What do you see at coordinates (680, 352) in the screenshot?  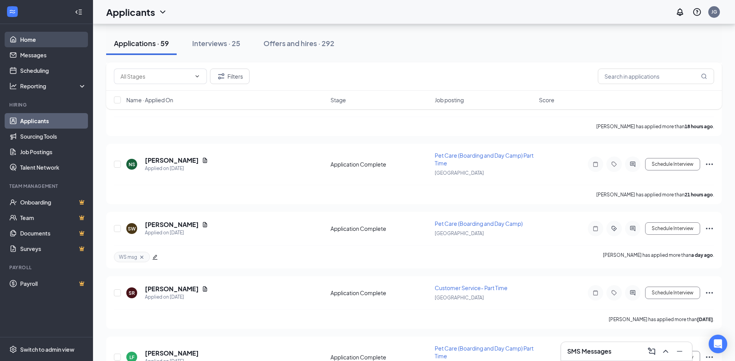 I see `button: Minimize` at bounding box center [680, 352].